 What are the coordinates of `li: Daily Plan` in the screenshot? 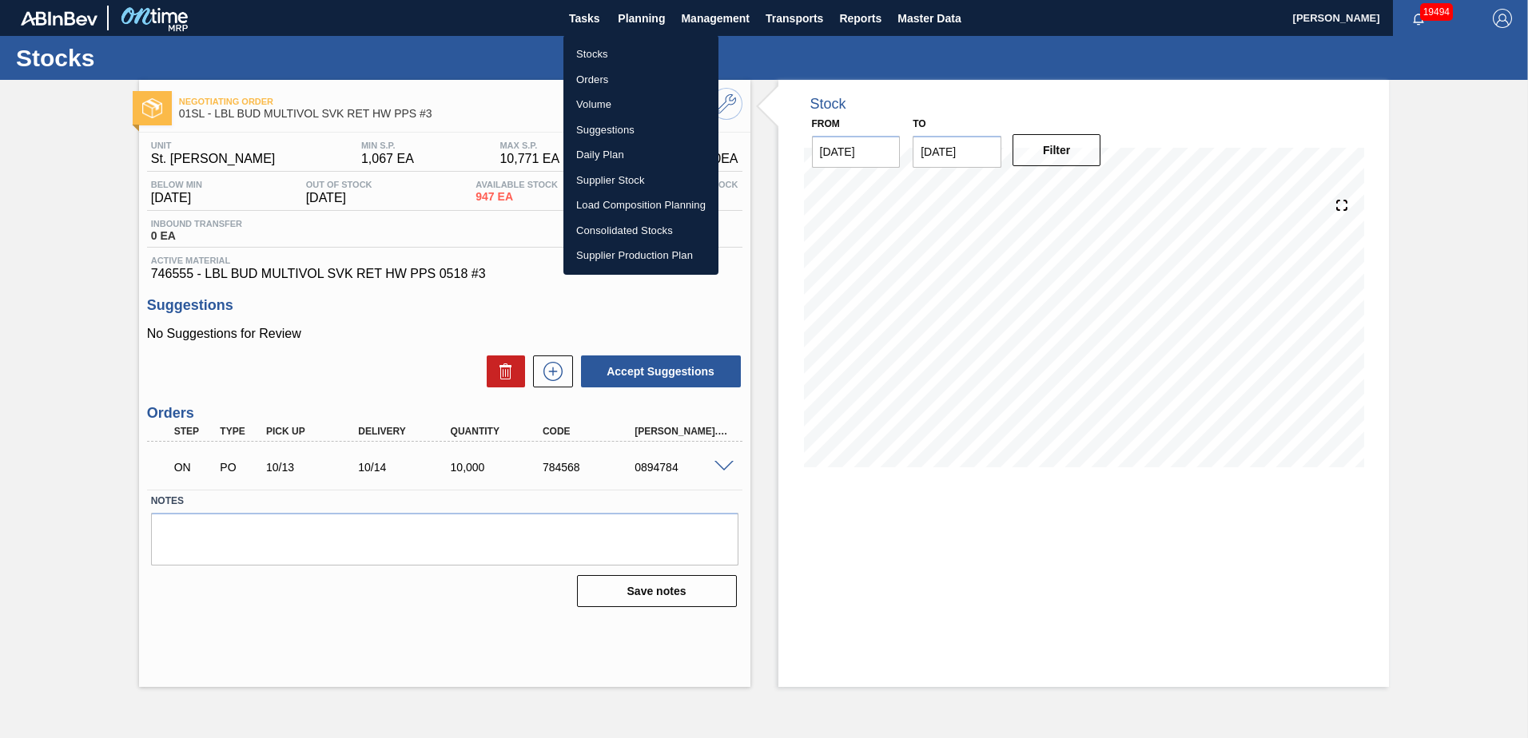 It's located at (641, 155).